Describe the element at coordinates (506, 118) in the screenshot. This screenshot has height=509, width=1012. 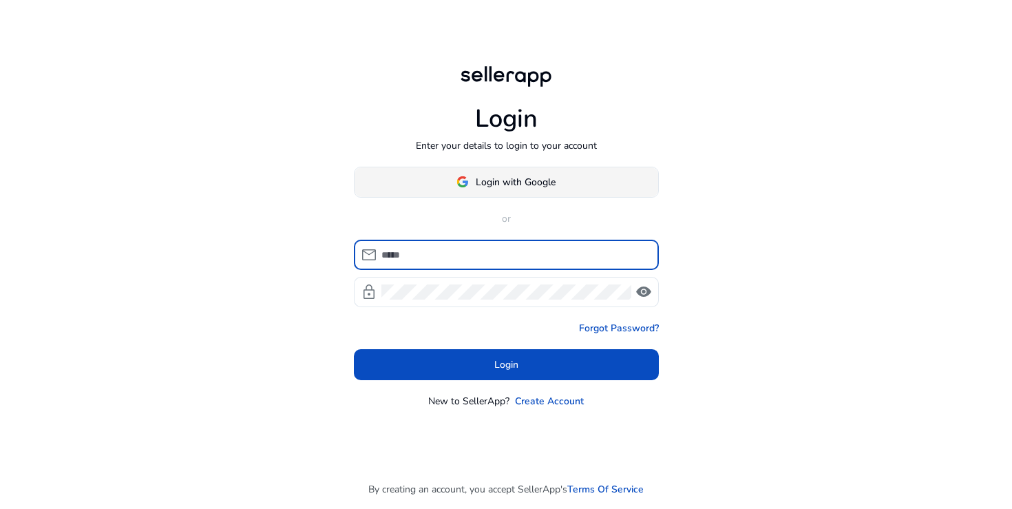
I see `h1: Login` at that location.